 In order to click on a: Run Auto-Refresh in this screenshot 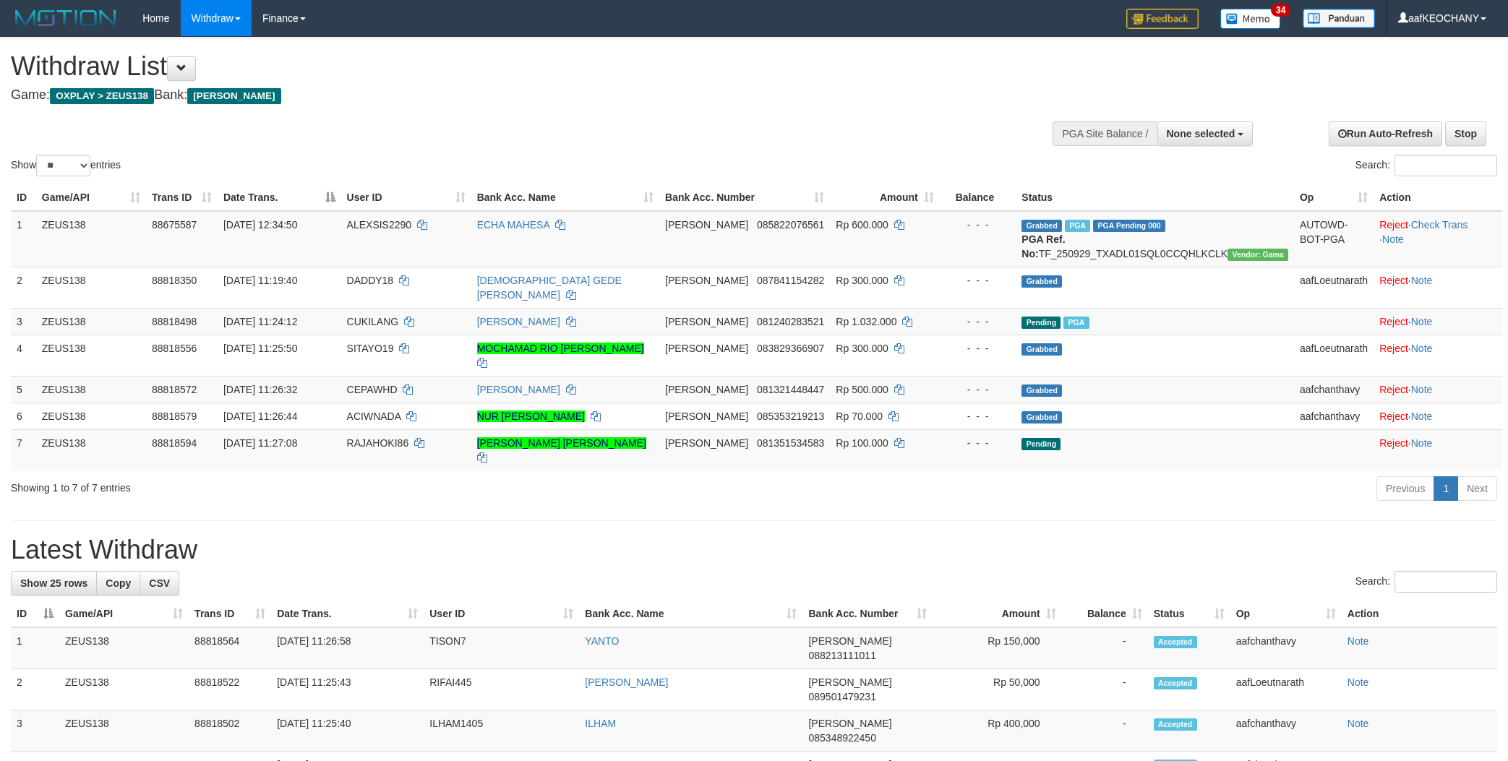, I will do `click(1385, 134)`.